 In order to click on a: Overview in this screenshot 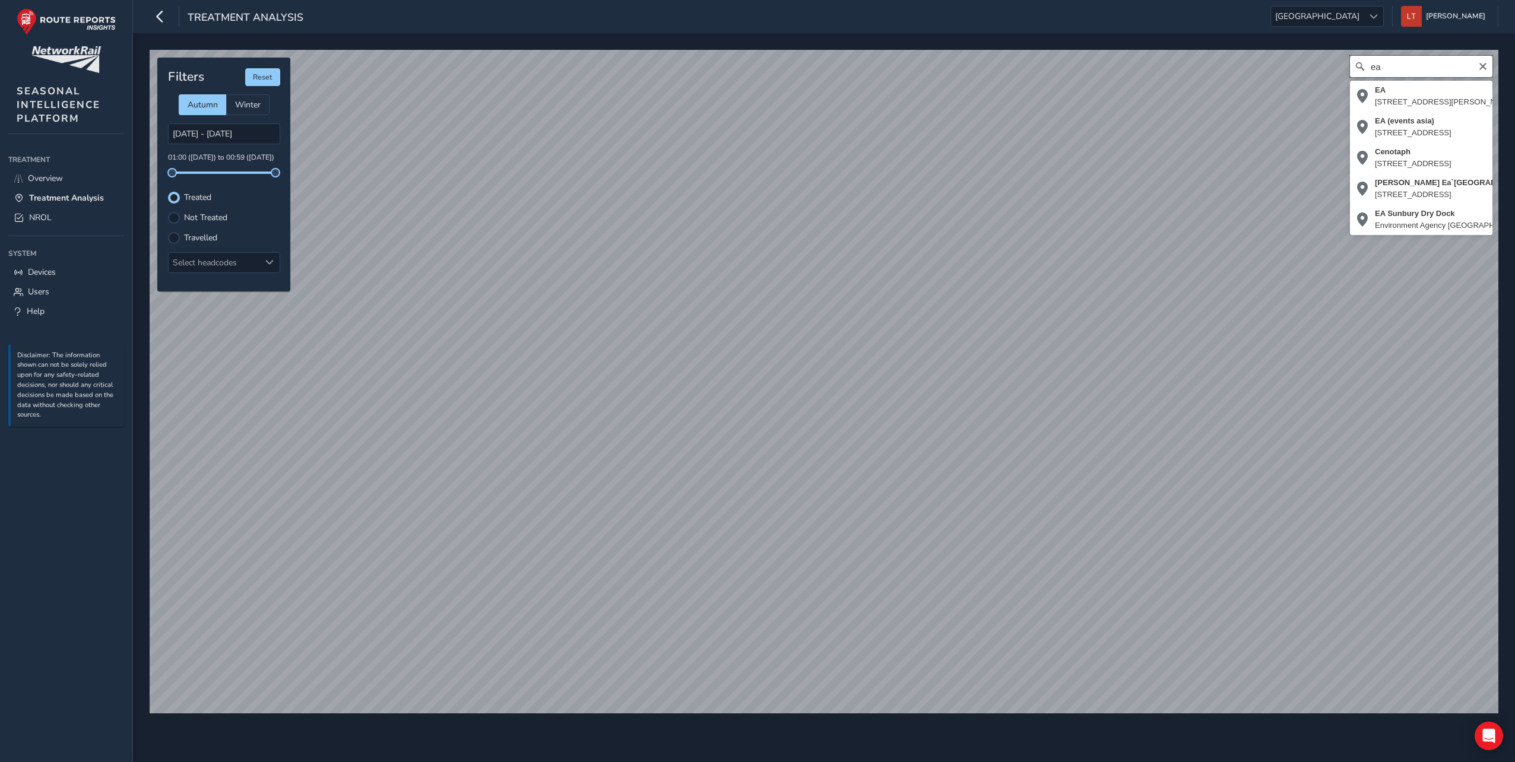, I will do `click(66, 178)`.